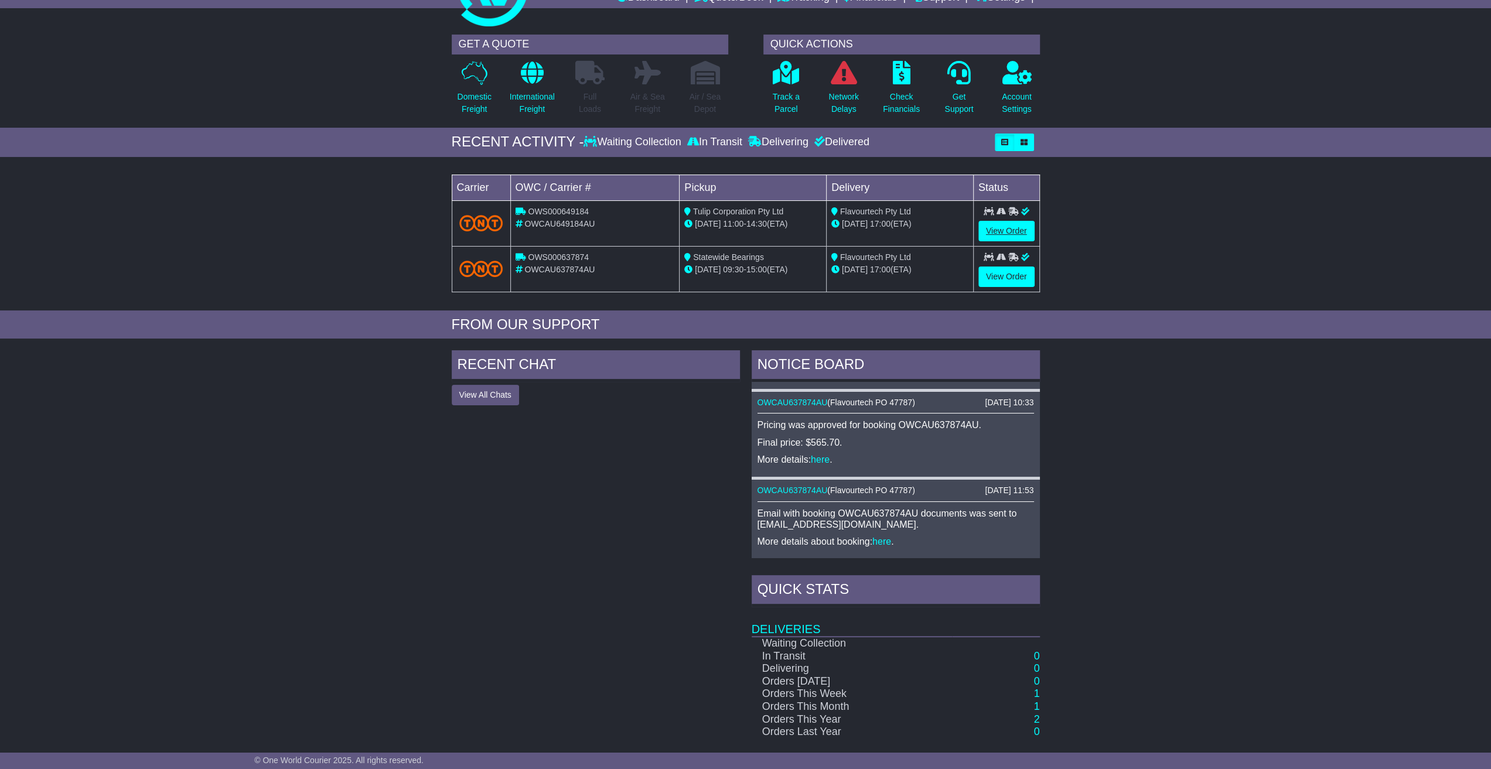 Image resolution: width=1491 pixels, height=769 pixels. I want to click on a: CheckFinancials, so click(901, 91).